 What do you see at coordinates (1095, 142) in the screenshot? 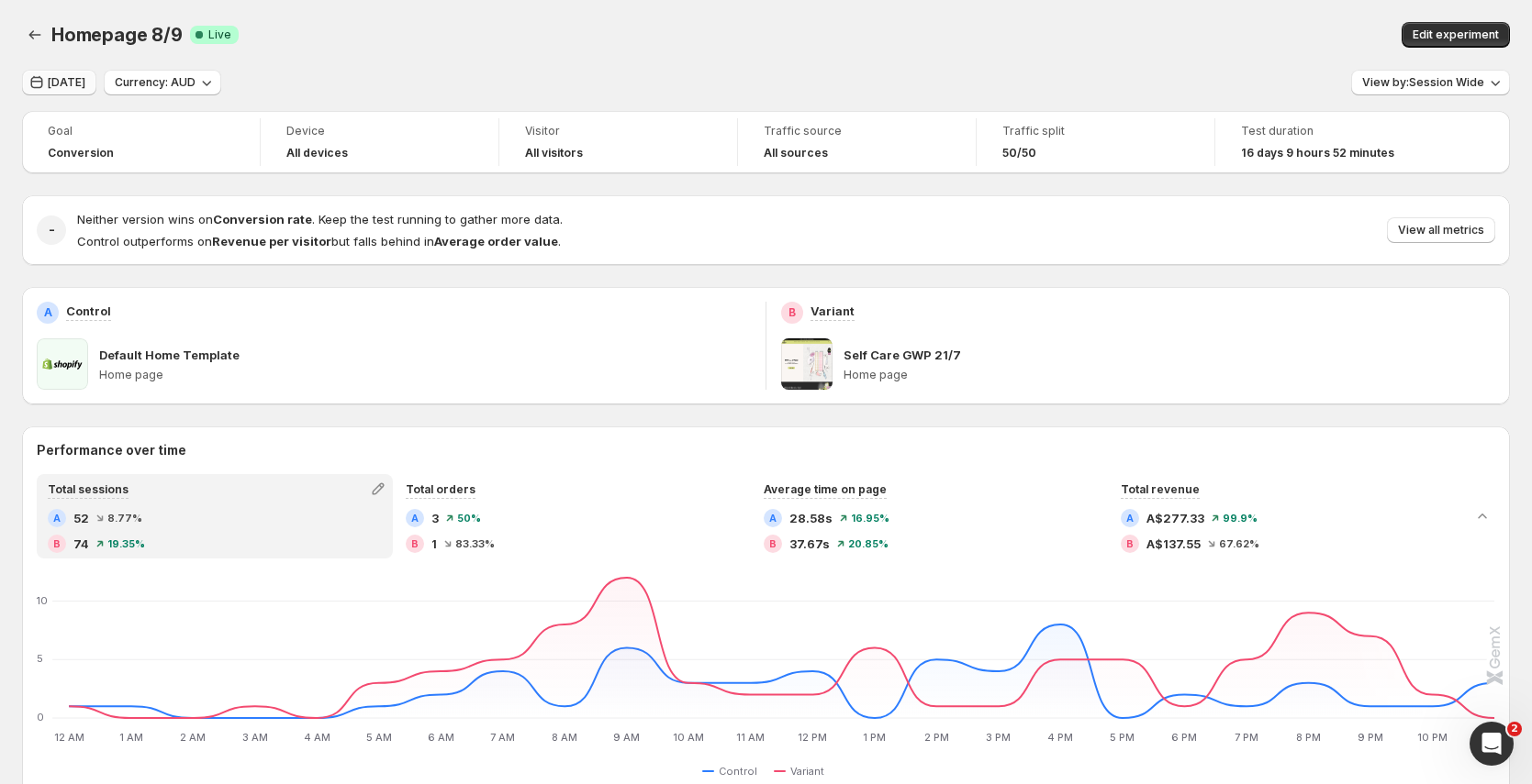
I see `a: Traffic split50/50` at bounding box center [1095, 142].